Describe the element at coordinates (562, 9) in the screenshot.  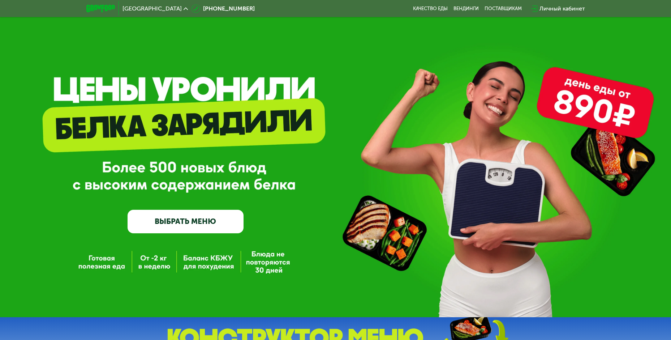
I see `div: Личный кабинет` at that location.